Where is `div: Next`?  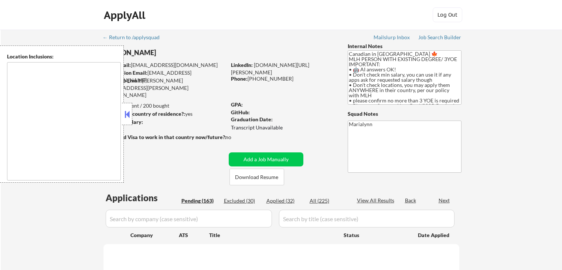
div: Next is located at coordinates (445, 200).